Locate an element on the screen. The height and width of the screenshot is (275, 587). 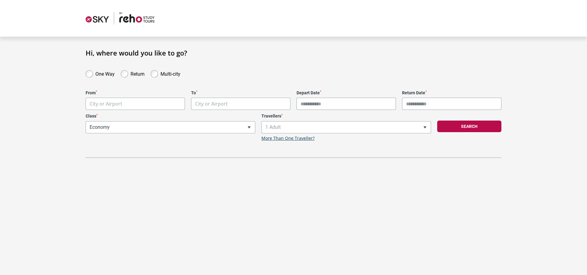
label: Return Date is located at coordinates (451, 93).